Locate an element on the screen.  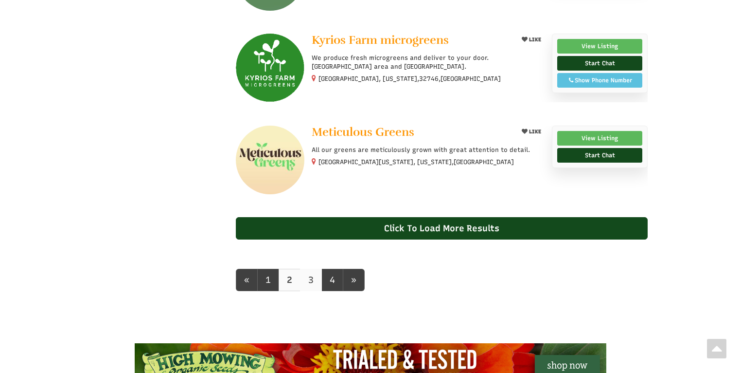
a: 3 is located at coordinates (311, 280).